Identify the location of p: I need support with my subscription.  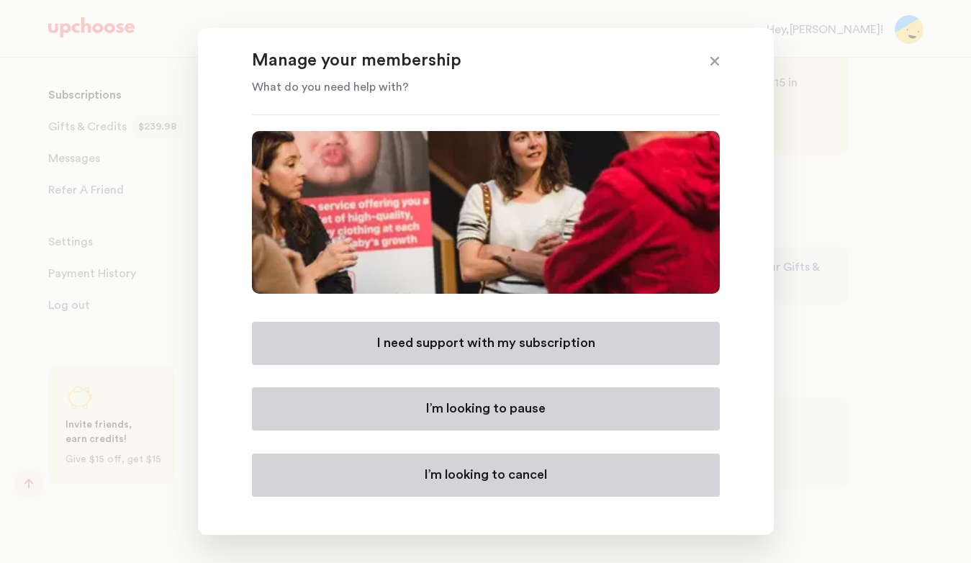
(486, 343).